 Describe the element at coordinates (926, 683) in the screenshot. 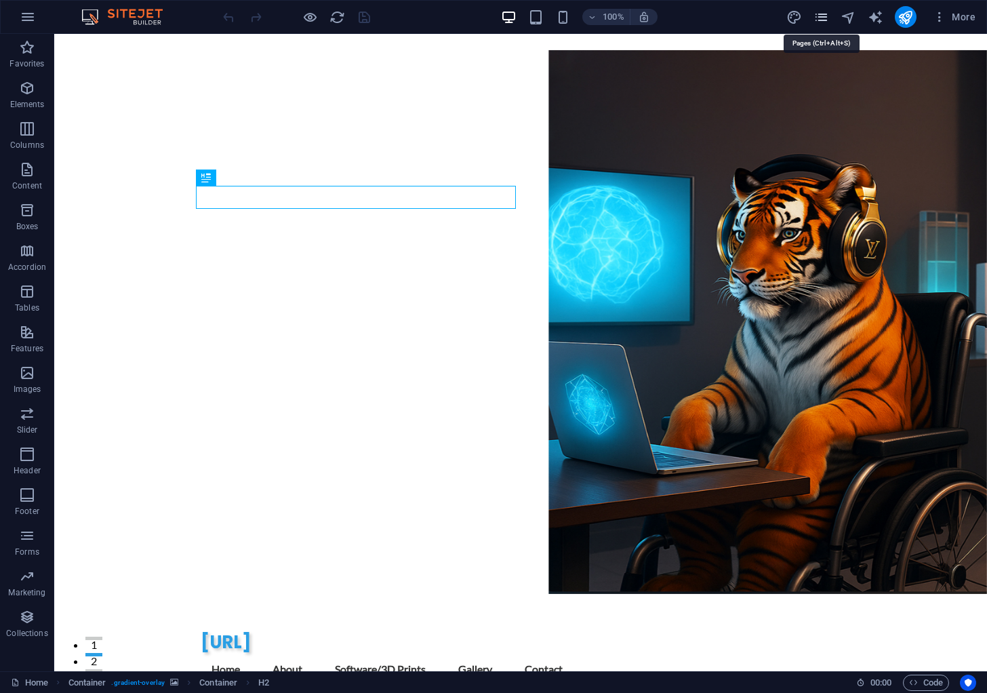

I see `span: Code` at that location.